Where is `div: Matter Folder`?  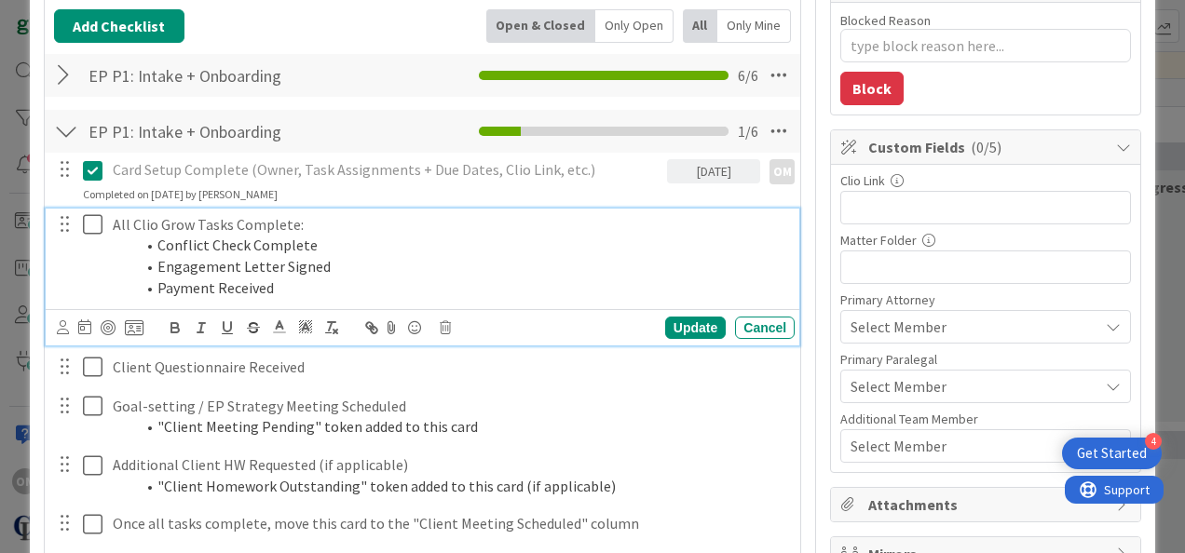
div: Matter Folder is located at coordinates (986, 240).